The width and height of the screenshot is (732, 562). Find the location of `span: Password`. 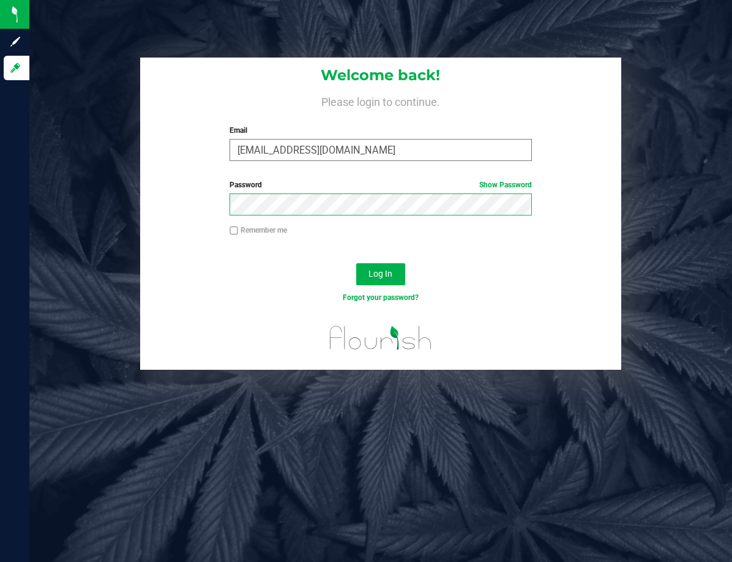

span: Password is located at coordinates (245, 185).